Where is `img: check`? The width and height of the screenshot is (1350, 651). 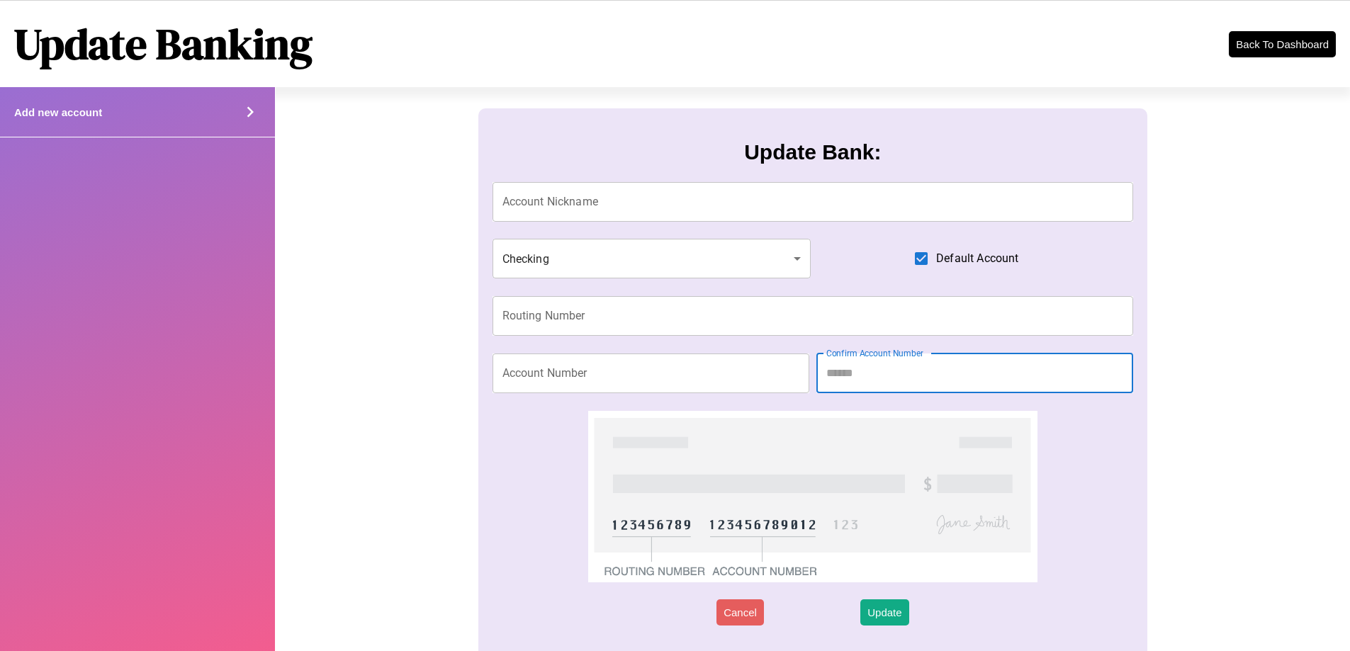 img: check is located at coordinates (812, 497).